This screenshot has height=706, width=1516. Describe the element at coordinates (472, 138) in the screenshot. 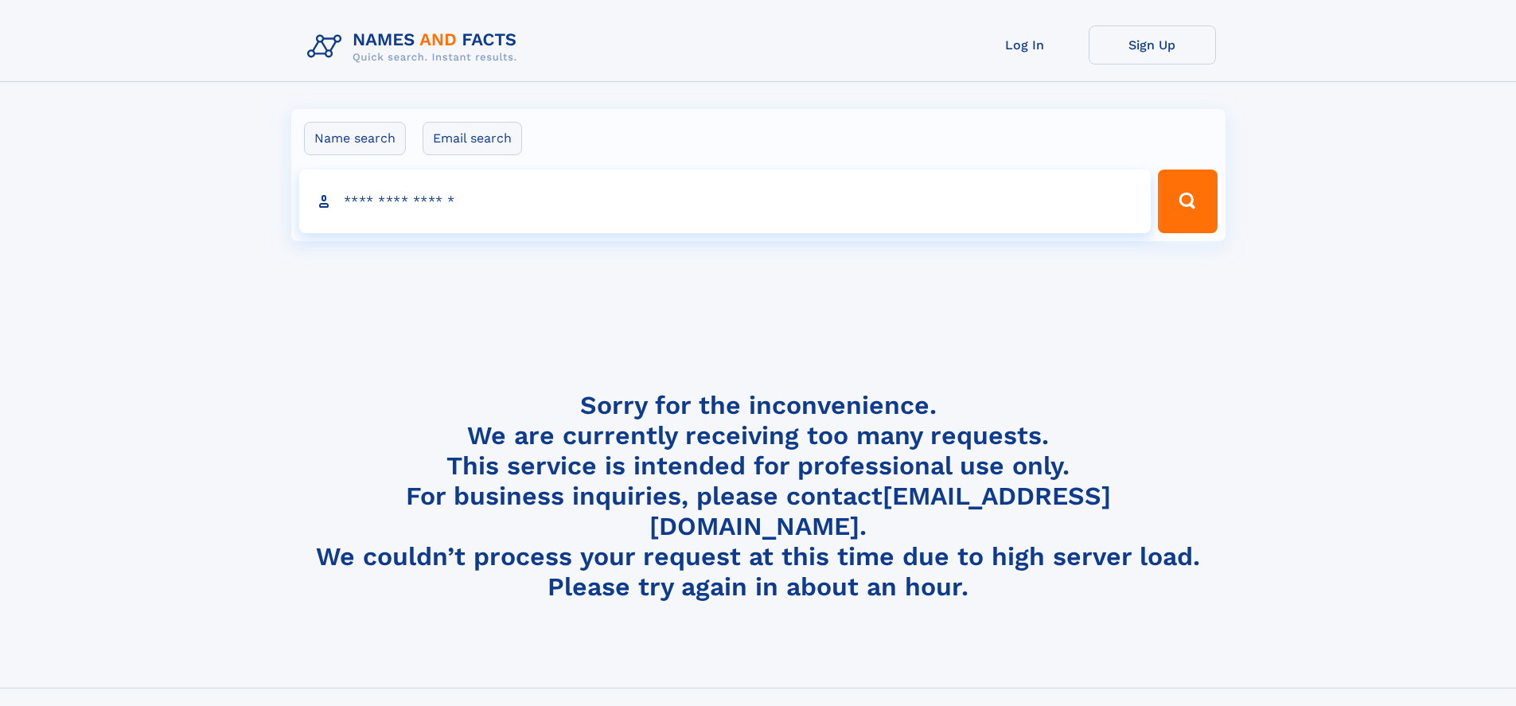

I see `label: Email search` at that location.